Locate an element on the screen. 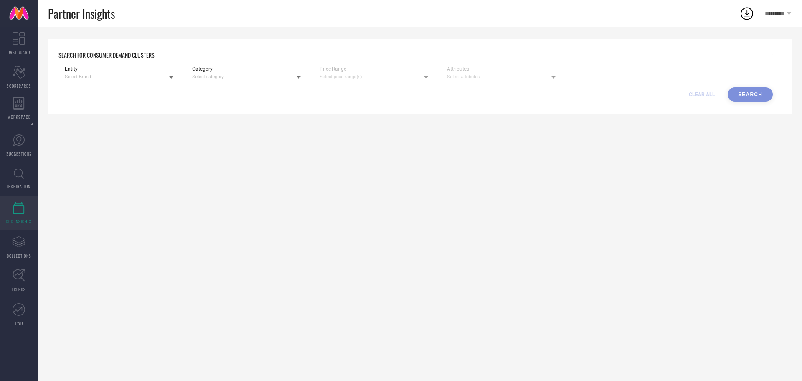 The height and width of the screenshot is (381, 802). span: SEARCH FOR CONSUMER DEMAND CLUSTERS is located at coordinates (107, 55).